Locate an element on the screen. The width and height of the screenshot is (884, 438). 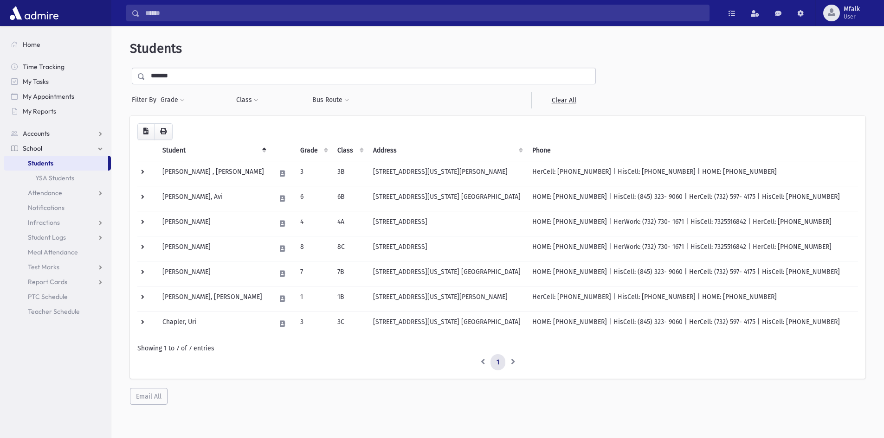
span: User is located at coordinates (851, 17).